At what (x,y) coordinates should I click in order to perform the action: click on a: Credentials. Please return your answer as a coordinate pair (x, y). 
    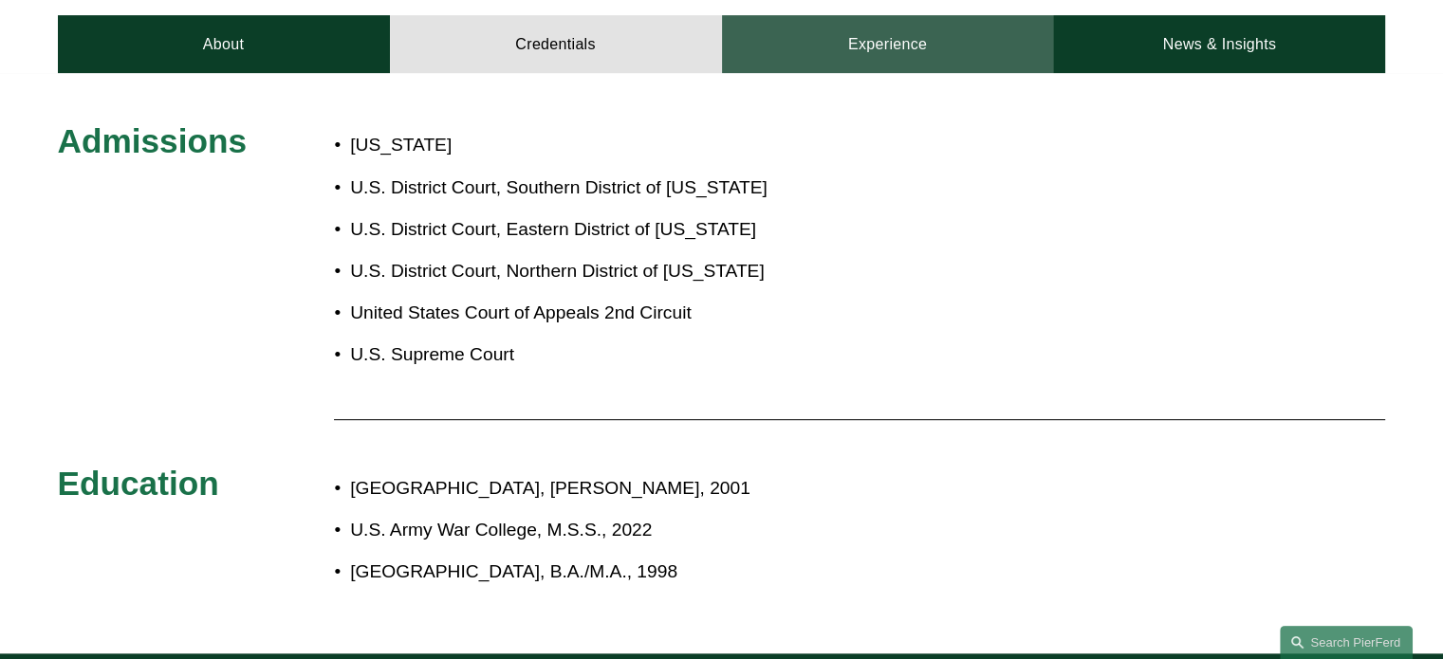
    Looking at the image, I should click on (556, 44).